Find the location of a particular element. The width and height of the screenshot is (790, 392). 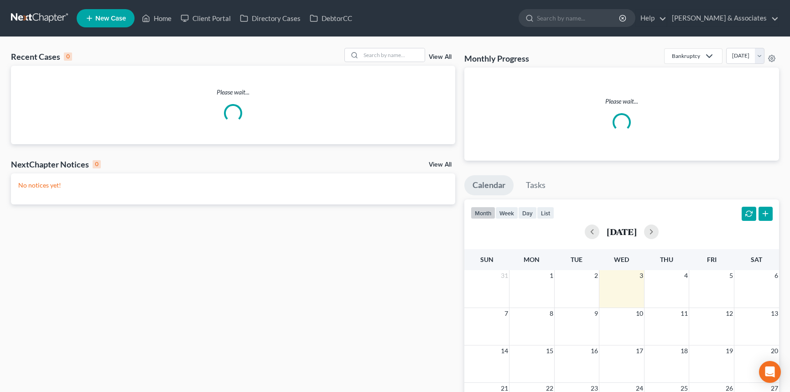

span: 4 is located at coordinates (686, 275).